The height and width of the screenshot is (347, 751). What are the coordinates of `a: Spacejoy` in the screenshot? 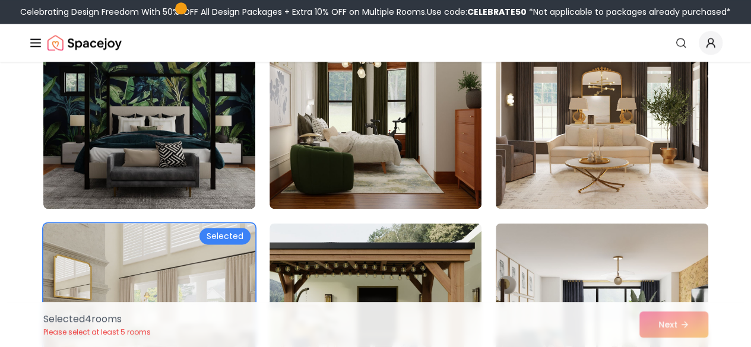 It's located at (84, 43).